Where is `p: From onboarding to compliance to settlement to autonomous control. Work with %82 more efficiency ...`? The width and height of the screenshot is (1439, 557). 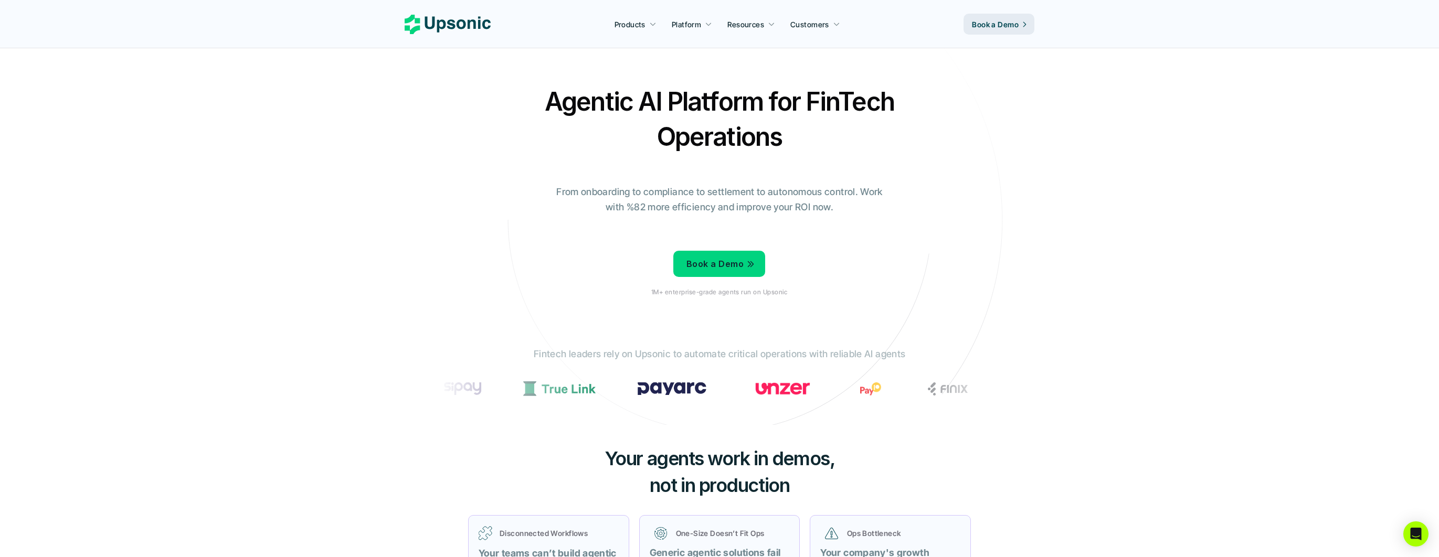 p: From onboarding to compliance to settlement to autonomous control. Work with %82 more efficiency ... is located at coordinates (719, 200).